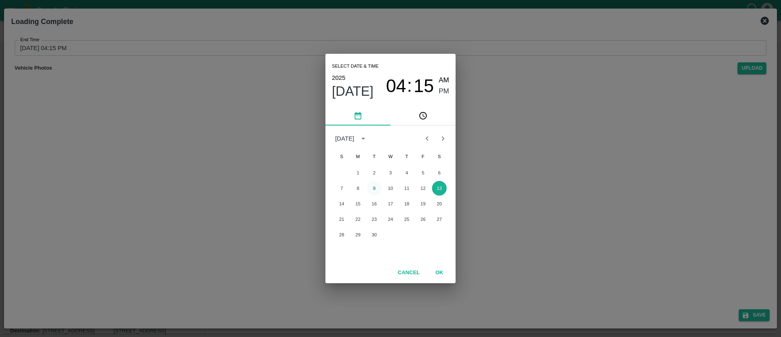 The image size is (781, 337). I want to click on button: Previous month, so click(427, 138).